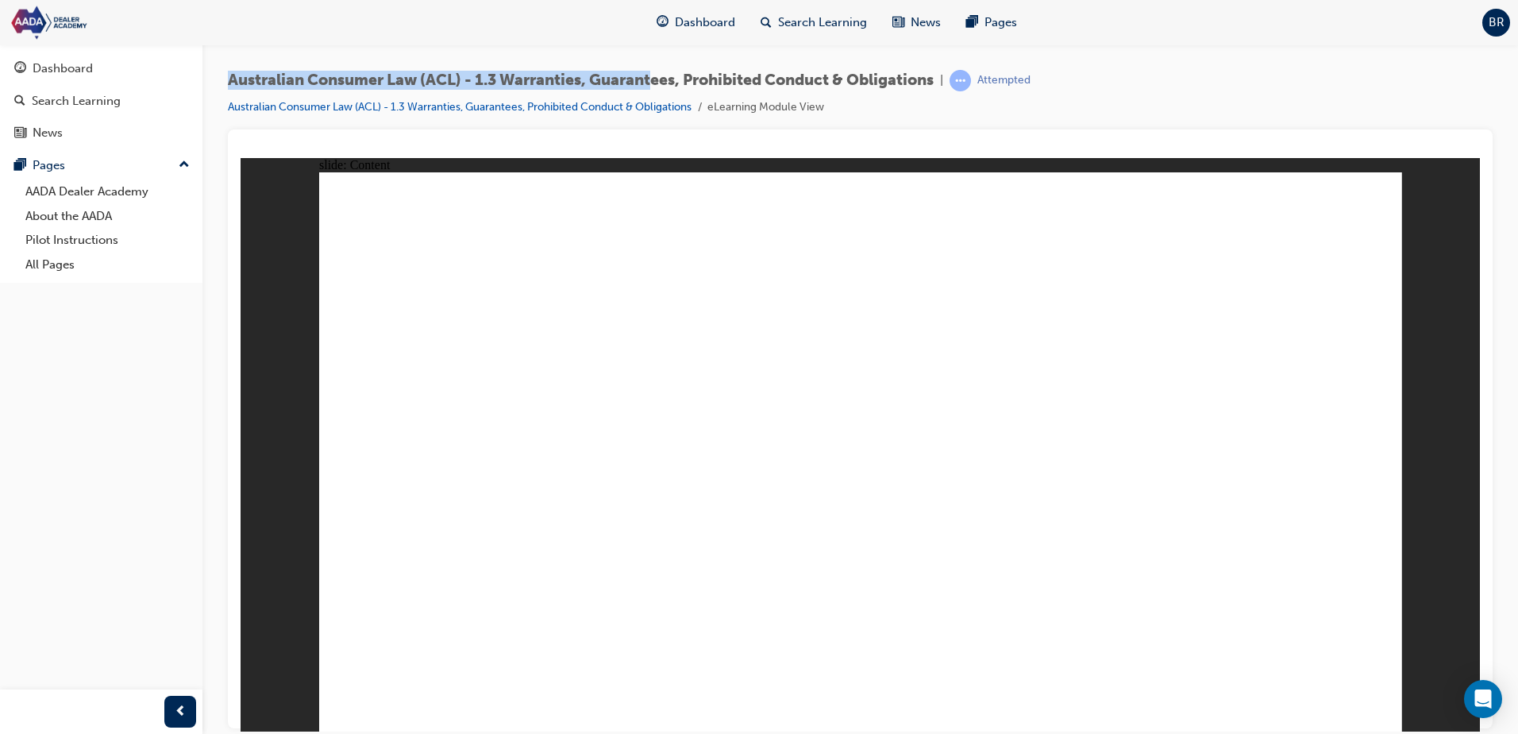 The image size is (1518, 734). I want to click on a: All Pages, so click(107, 264).